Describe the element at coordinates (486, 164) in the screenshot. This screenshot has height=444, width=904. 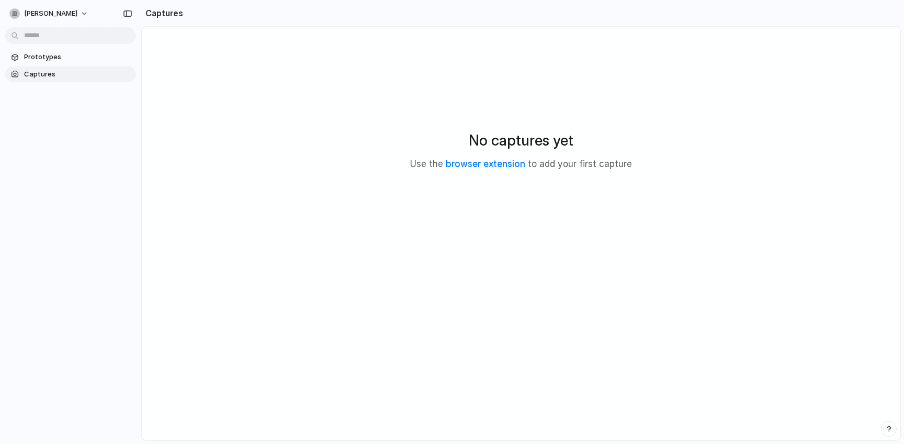
I see `a: browser extension` at that location.